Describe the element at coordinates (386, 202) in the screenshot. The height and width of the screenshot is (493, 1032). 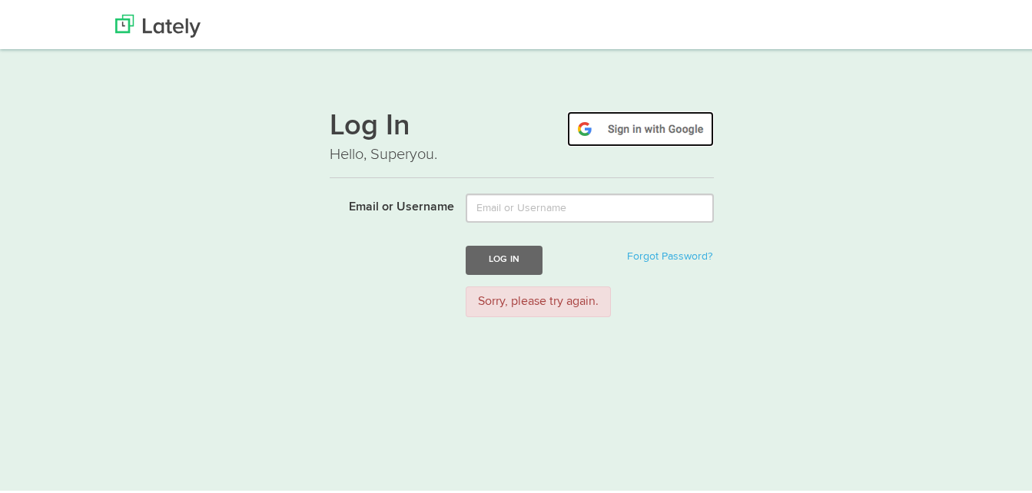
I see `label: Email or Username` at that location.